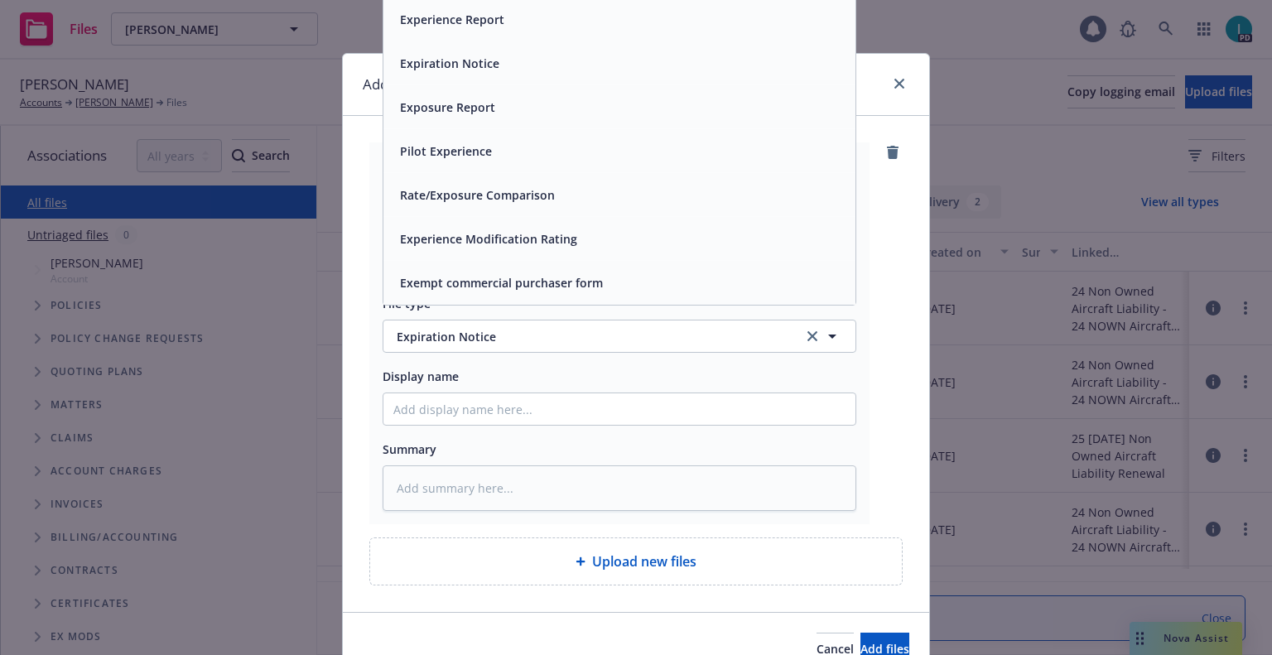  What do you see at coordinates (421, 376) in the screenshot?
I see `span: Display name` at bounding box center [421, 376].